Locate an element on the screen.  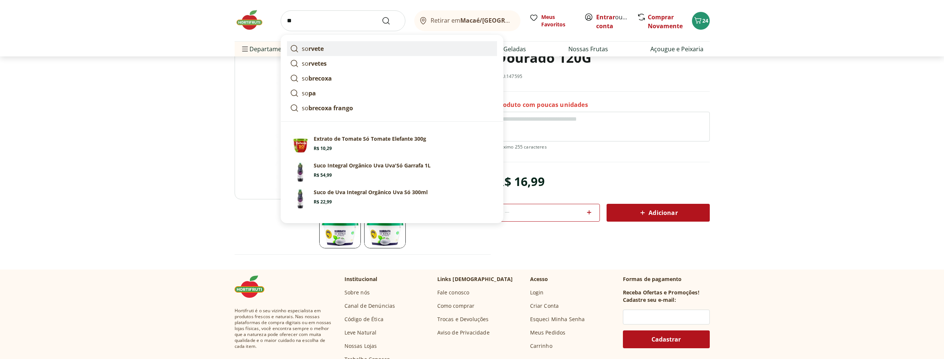
a: Açougue e Peixaria is located at coordinates (677, 49).